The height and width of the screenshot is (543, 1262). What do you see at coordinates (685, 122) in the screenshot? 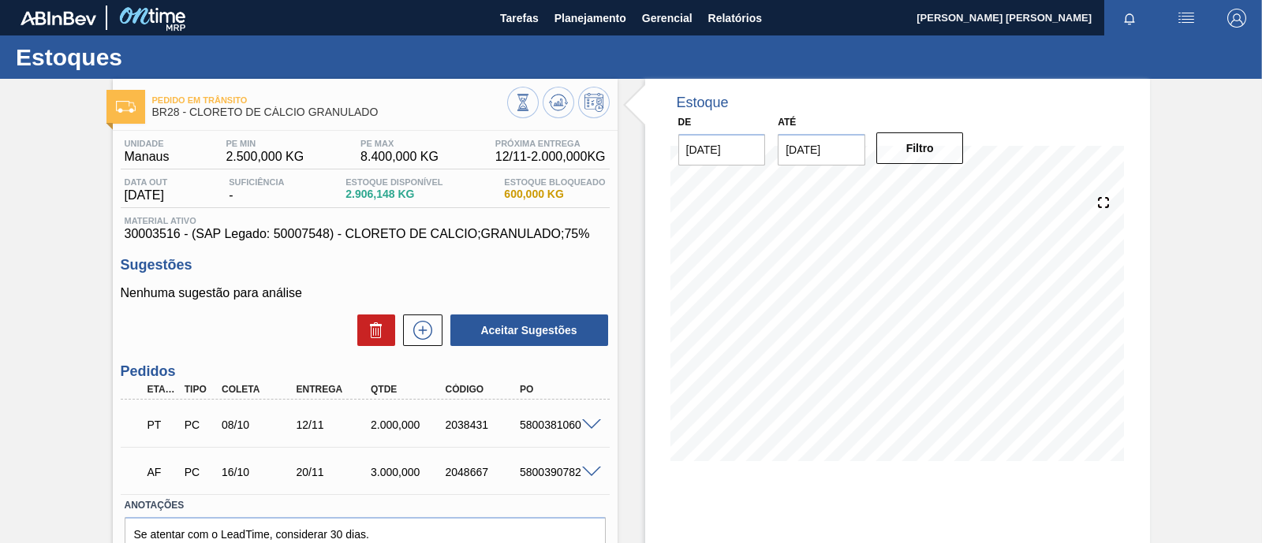
I see `label: De` at bounding box center [685, 122].